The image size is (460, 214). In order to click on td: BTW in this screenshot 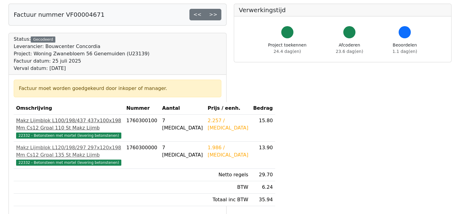, I will do `click(228, 187)`.